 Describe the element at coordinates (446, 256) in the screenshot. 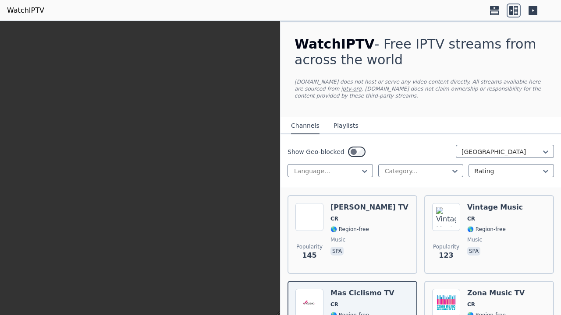

I see `span: 123` at that location.